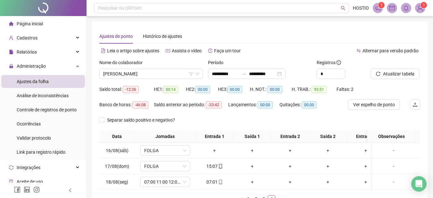  What do you see at coordinates (133, 51) in the screenshot?
I see `span: Leia o artigo sobre ajustes` at bounding box center [133, 51].